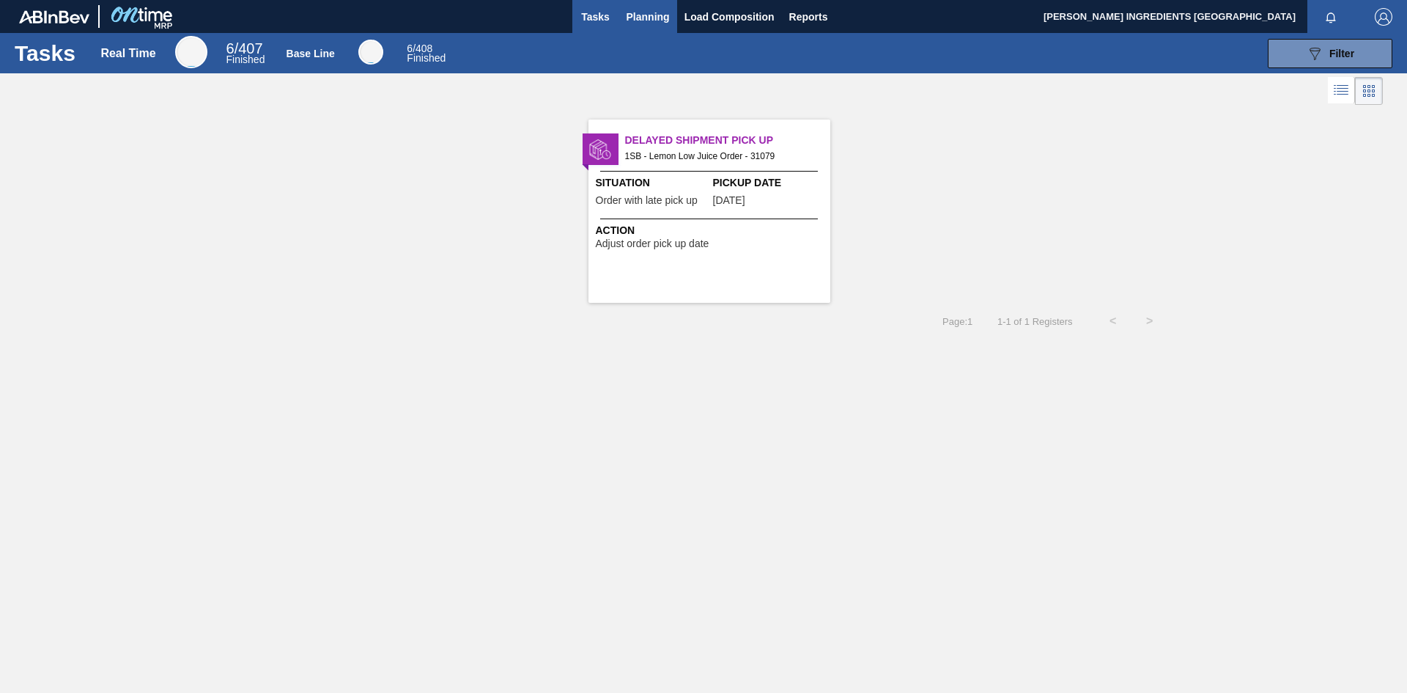  Describe the element at coordinates (646, 200) in the screenshot. I see `span: Order with late pick up` at that location.